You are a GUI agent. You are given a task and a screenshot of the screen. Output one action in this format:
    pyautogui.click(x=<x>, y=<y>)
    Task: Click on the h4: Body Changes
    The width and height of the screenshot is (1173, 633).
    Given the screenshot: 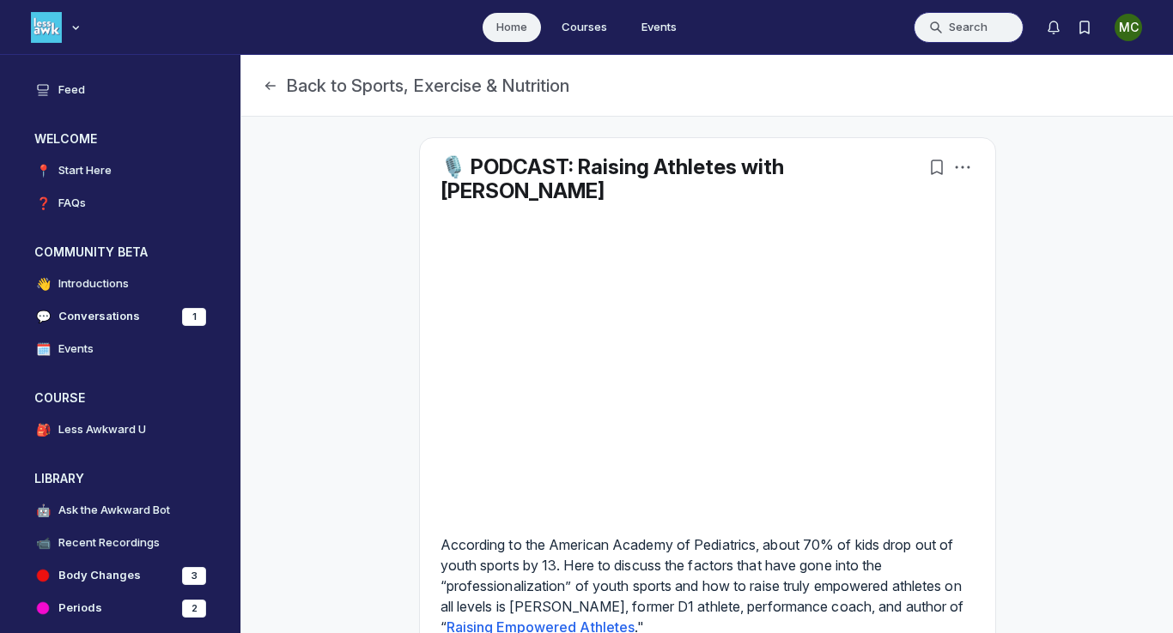 What is the action you would take?
    pyautogui.click(x=100, y=576)
    